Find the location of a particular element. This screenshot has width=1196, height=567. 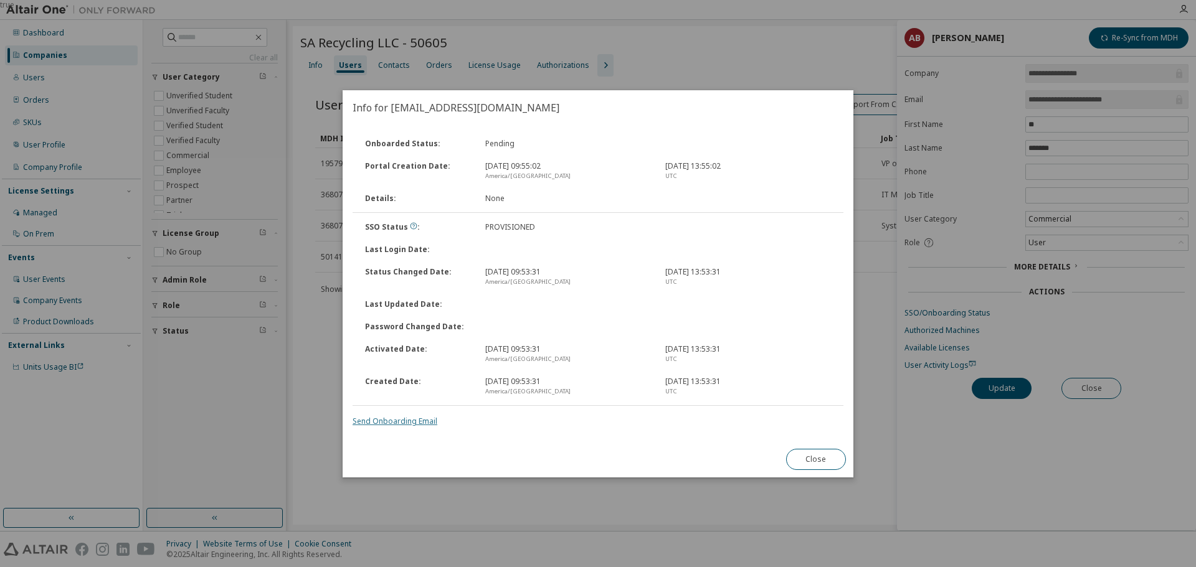

div: Last Login Date : is located at coordinates (417, 250).